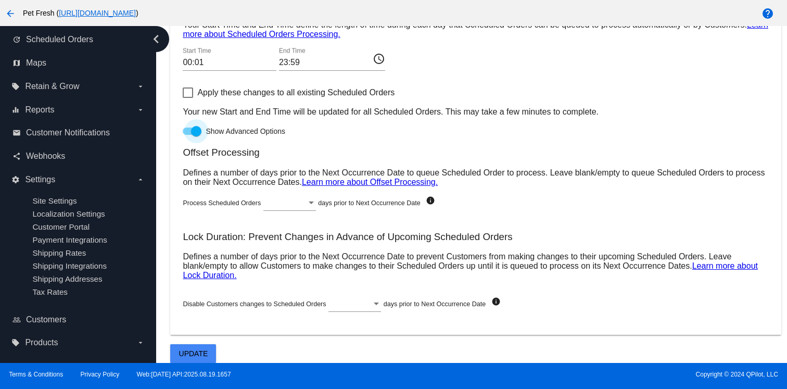 This screenshot has height=389, width=787. I want to click on i: chevron_left, so click(156, 39).